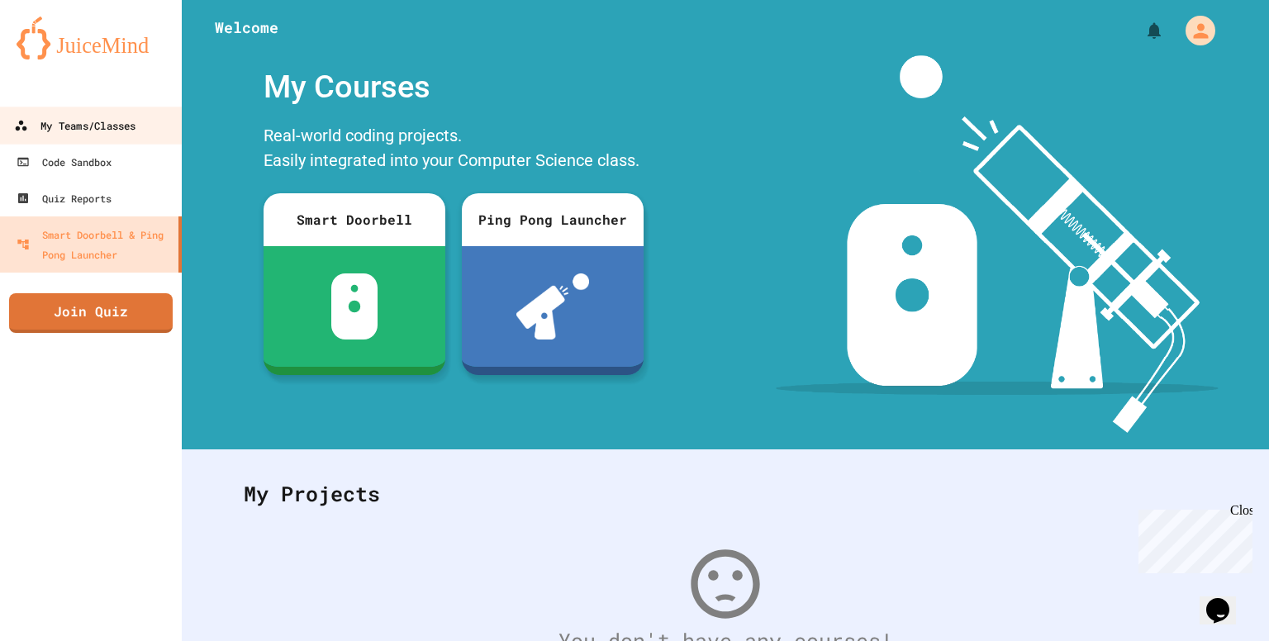  What do you see at coordinates (997, 244) in the screenshot?
I see `img: banner-image-my-projects.png` at bounding box center [997, 244].